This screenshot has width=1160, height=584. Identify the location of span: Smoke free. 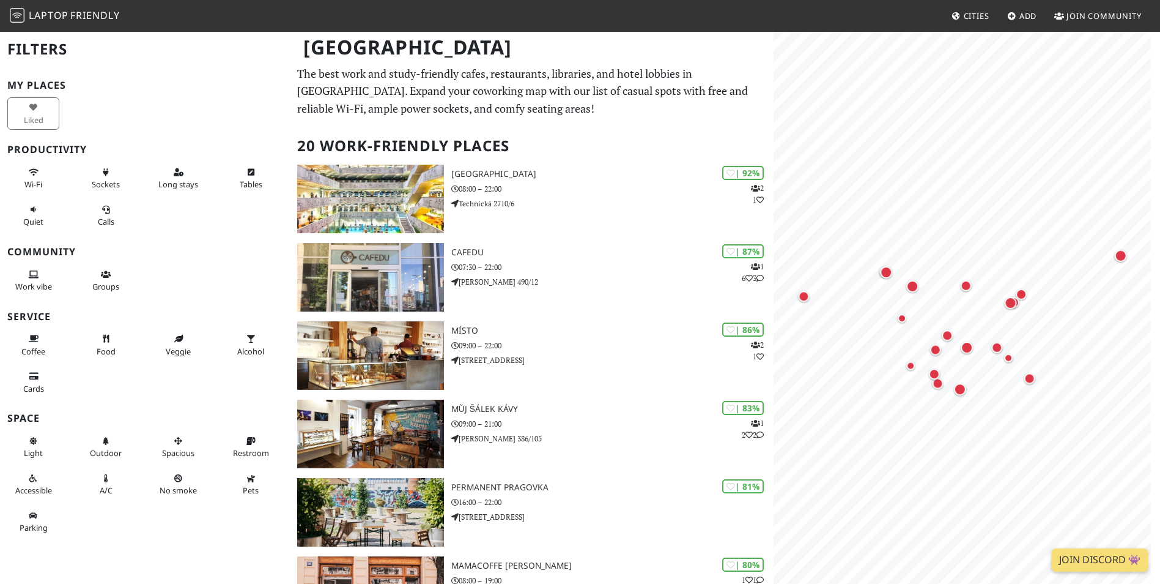
(178, 490).